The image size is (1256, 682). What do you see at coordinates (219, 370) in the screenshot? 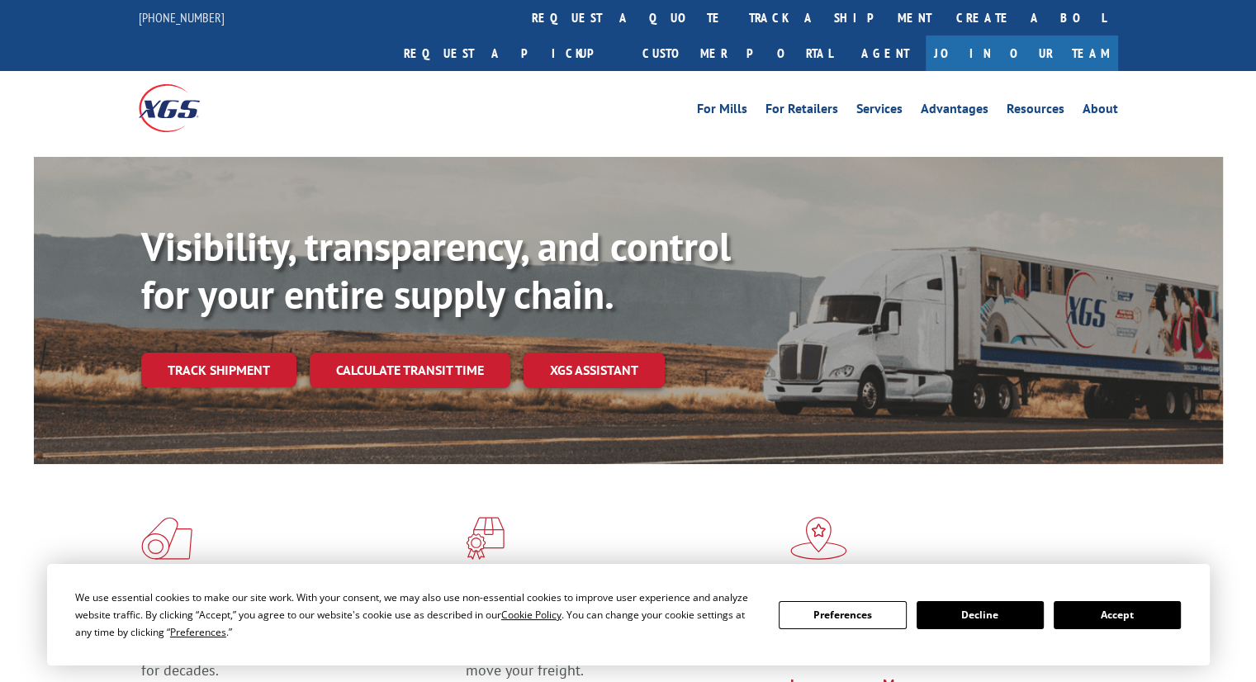
I see `a: Track shipment` at bounding box center [219, 370].